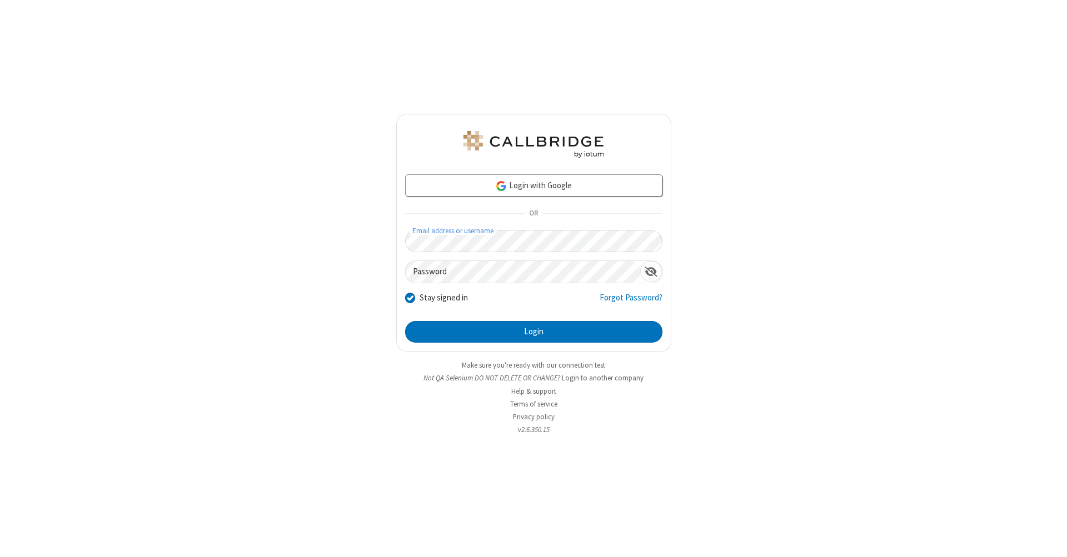 The width and height of the screenshot is (1067, 557). Describe the element at coordinates (631, 302) in the screenshot. I see `a: Forgot Password?` at that location.